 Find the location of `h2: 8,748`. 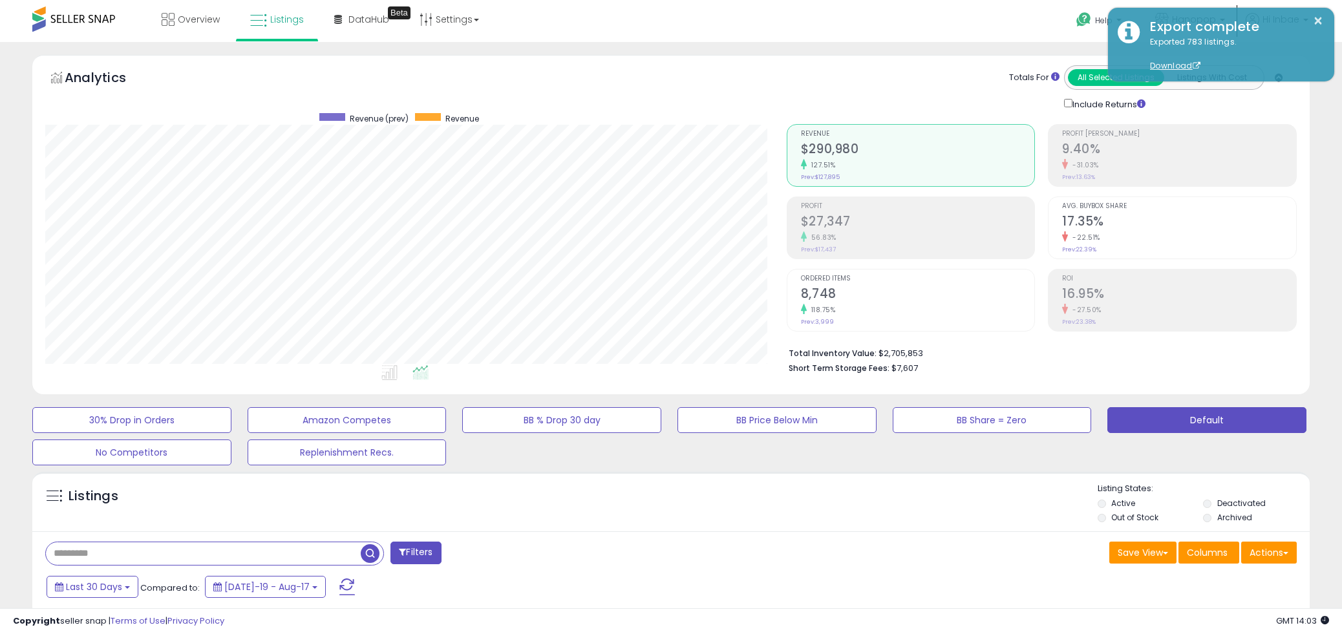

h2: 8,748 is located at coordinates (918, 295).